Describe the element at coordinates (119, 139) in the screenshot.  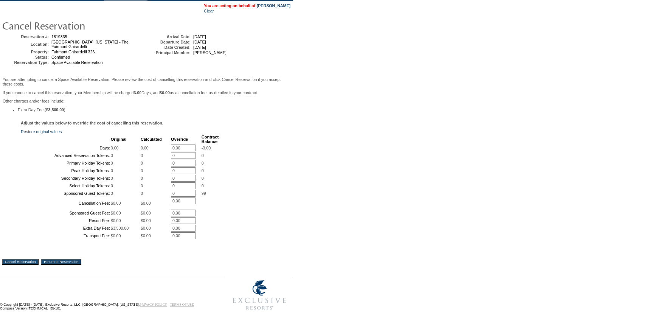
I see `b: Original` at that location.